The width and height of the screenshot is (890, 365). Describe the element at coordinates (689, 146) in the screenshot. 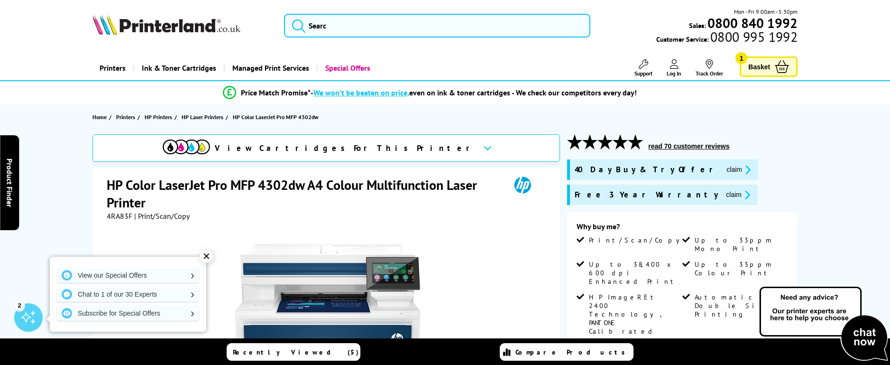

I see `button: read 70 customer reviews` at that location.